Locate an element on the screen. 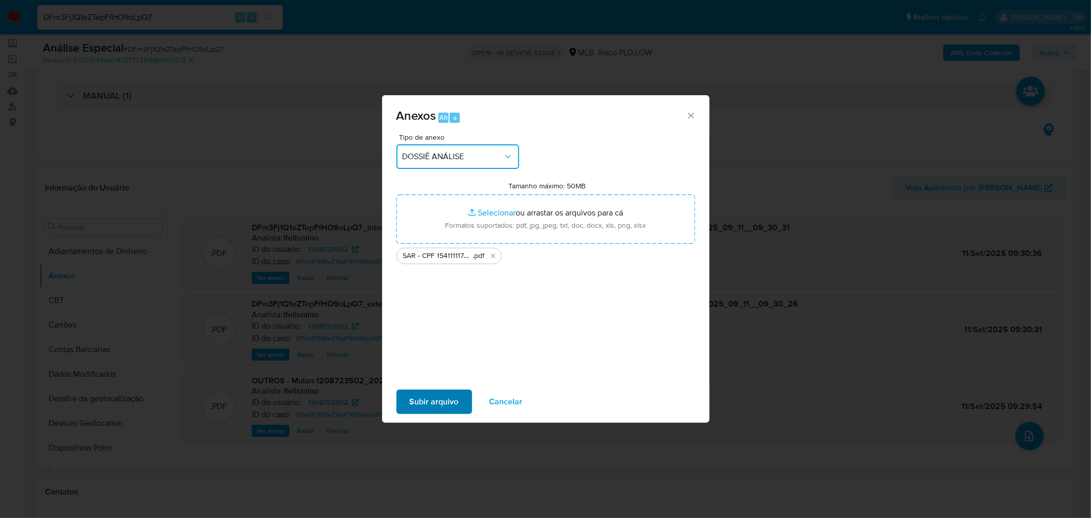  button: Subir arquivo is located at coordinates (434, 402).